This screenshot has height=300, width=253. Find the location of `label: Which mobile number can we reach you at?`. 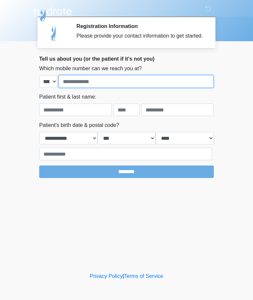

label: Which mobile number can we reach you at? is located at coordinates (90, 69).